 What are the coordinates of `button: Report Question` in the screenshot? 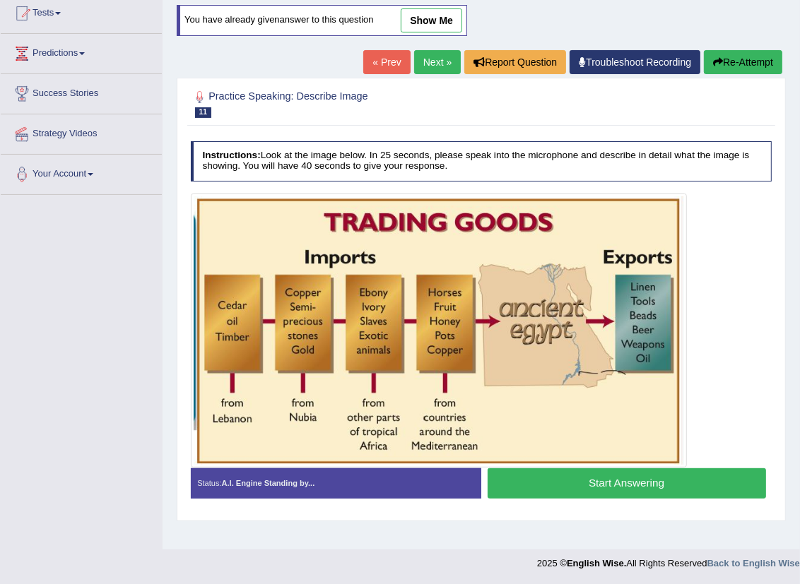 It's located at (515, 62).